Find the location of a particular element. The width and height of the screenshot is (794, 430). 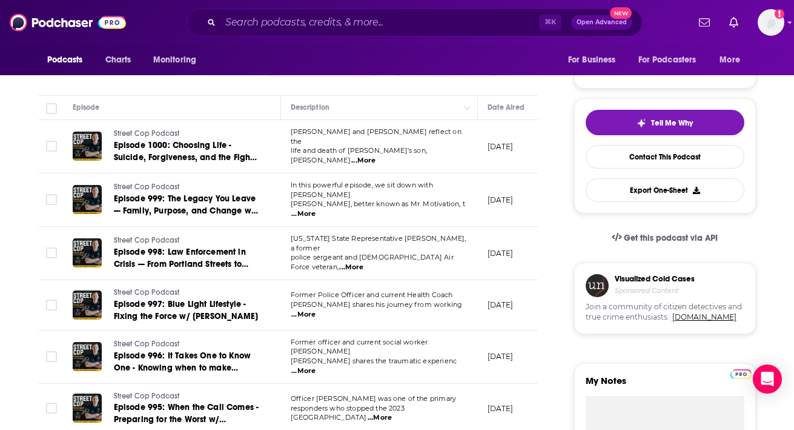

span: More is located at coordinates (730, 60).